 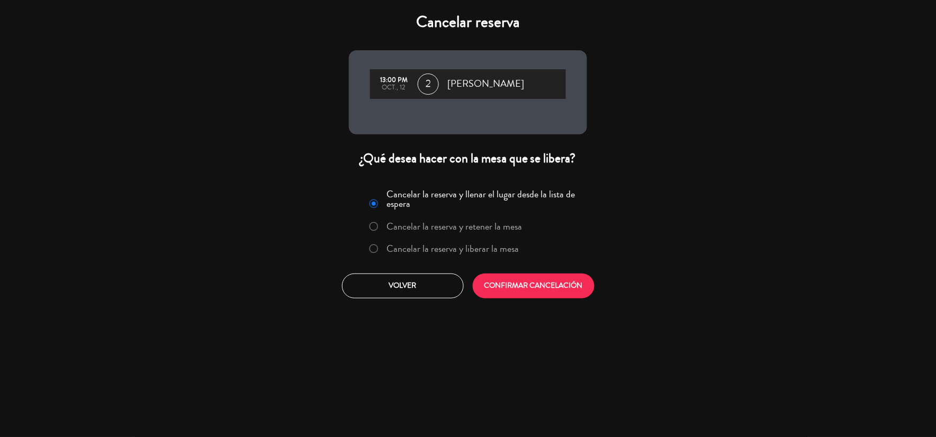 What do you see at coordinates (468, 22) in the screenshot?
I see `h4: Cancelar reserva` at bounding box center [468, 22].